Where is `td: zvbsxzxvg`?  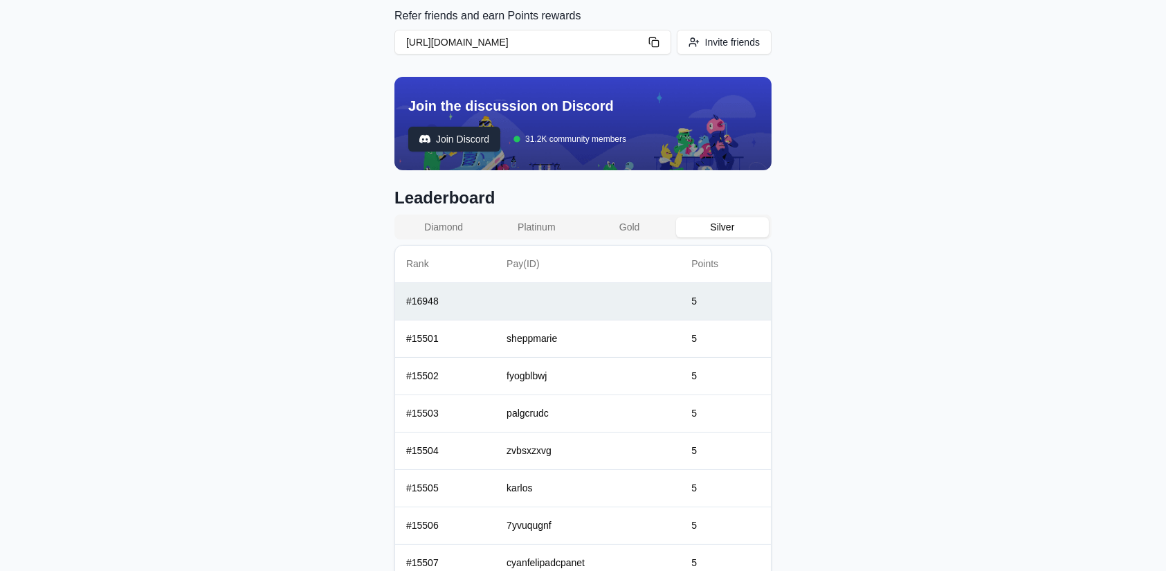
td: zvbsxzxvg is located at coordinates (587, 451).